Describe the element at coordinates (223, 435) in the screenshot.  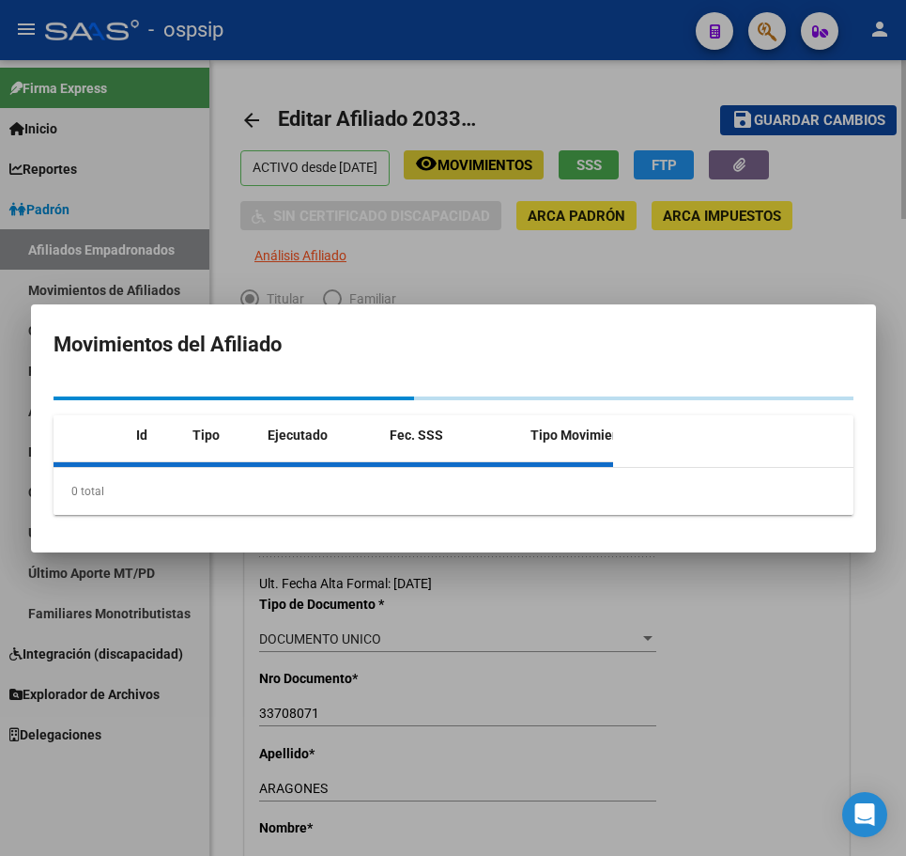
I see `datatable-header-cell: Tipo` at that location.